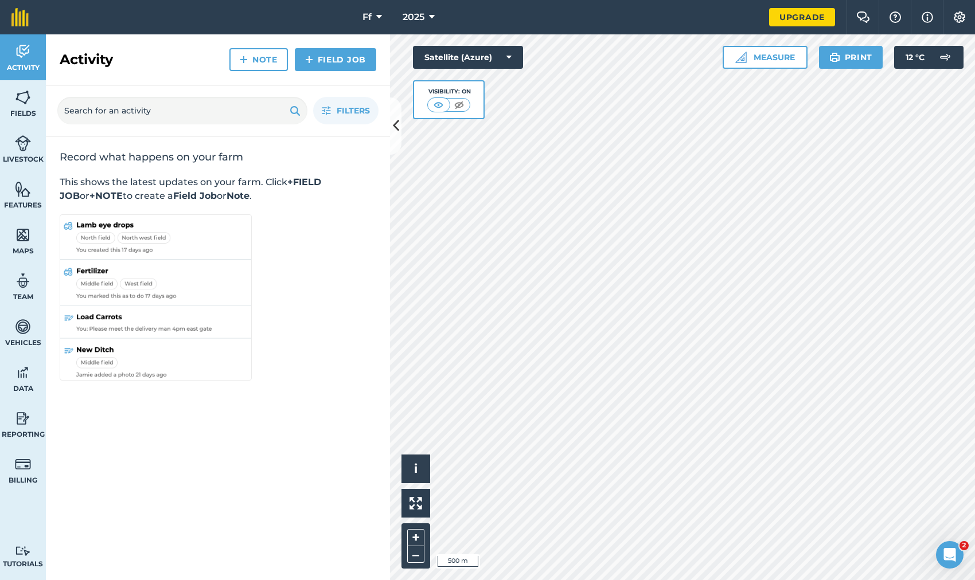  I want to click on span: Ff, so click(367, 17).